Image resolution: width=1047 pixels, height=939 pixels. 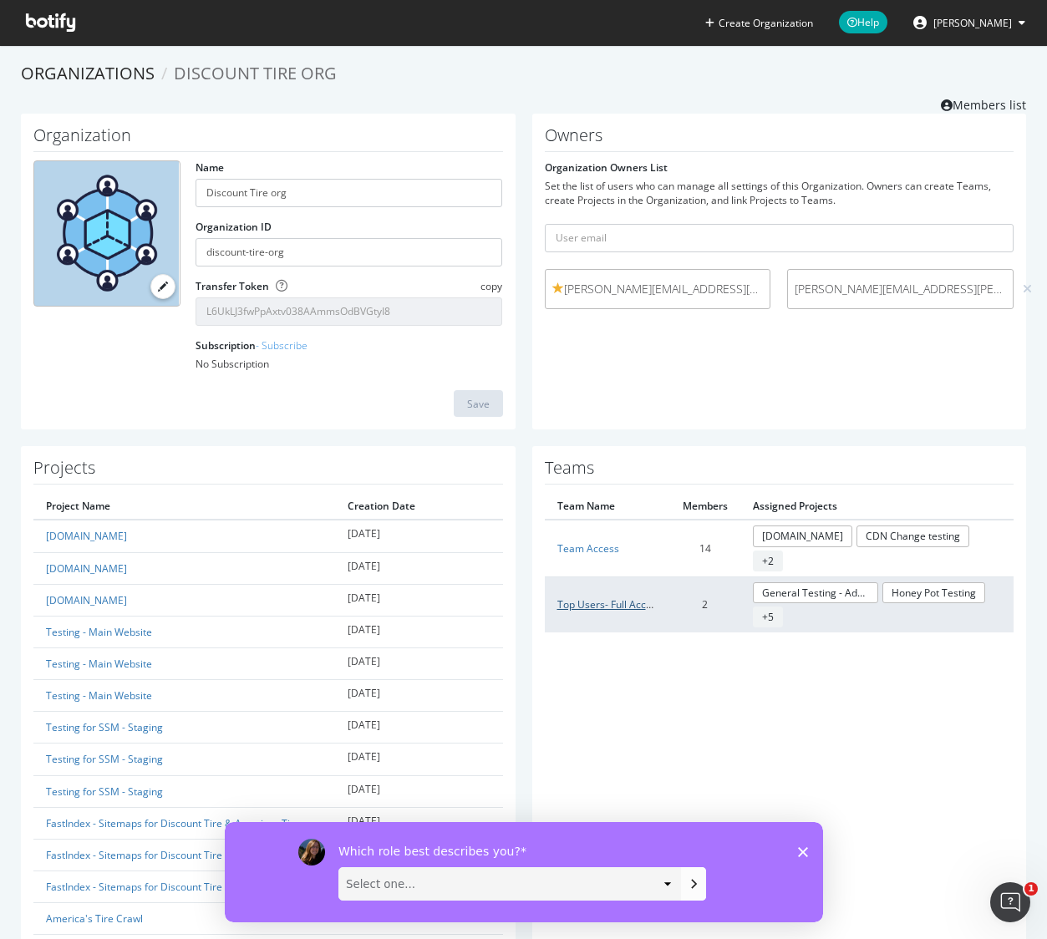 I want to click on div: No Subscription, so click(x=349, y=363).